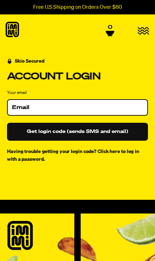 The height and width of the screenshot is (261, 155). What do you see at coordinates (30, 61) in the screenshot?
I see `div: Skio Secured` at bounding box center [30, 61].